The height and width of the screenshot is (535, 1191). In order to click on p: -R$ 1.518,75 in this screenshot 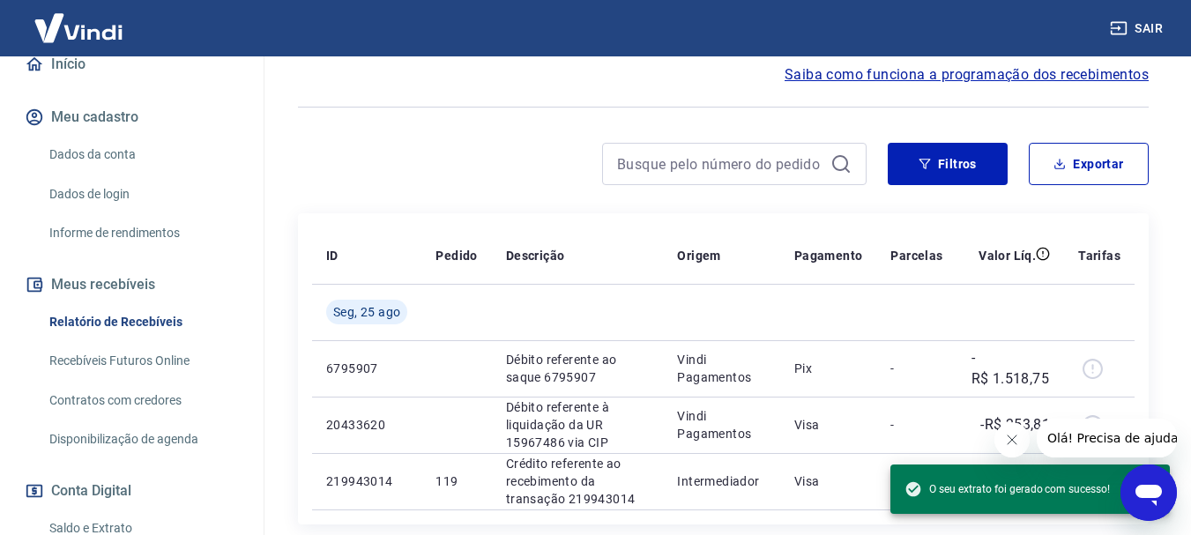, I will do `click(1011, 368)`.